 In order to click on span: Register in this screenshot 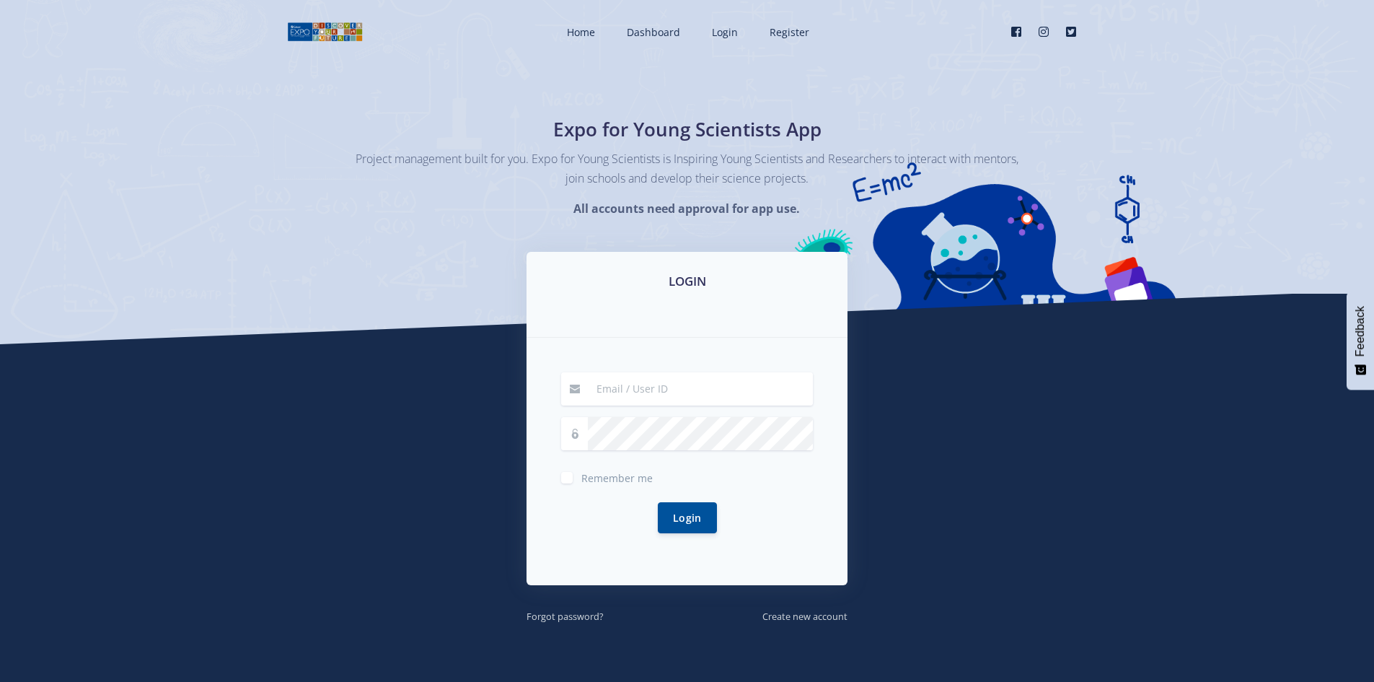, I will do `click(789, 32)`.